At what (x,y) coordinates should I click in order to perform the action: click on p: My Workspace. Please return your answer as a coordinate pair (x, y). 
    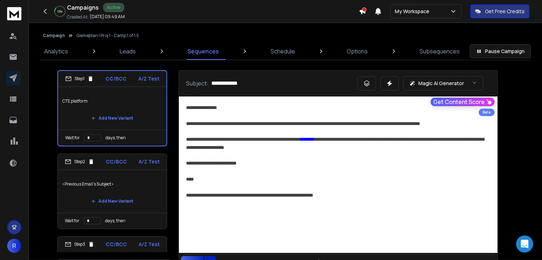
    Looking at the image, I should click on (413, 11).